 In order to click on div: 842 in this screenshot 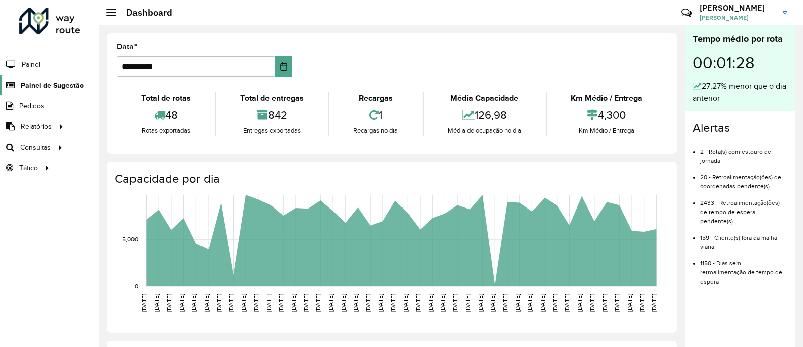, I will do `click(272, 115)`.